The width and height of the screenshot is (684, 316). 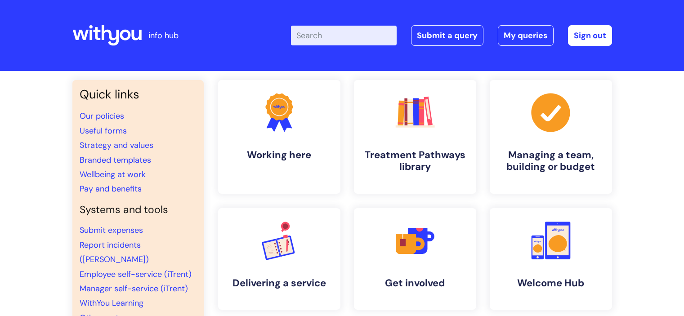 I want to click on a: Submit expenses, so click(x=111, y=230).